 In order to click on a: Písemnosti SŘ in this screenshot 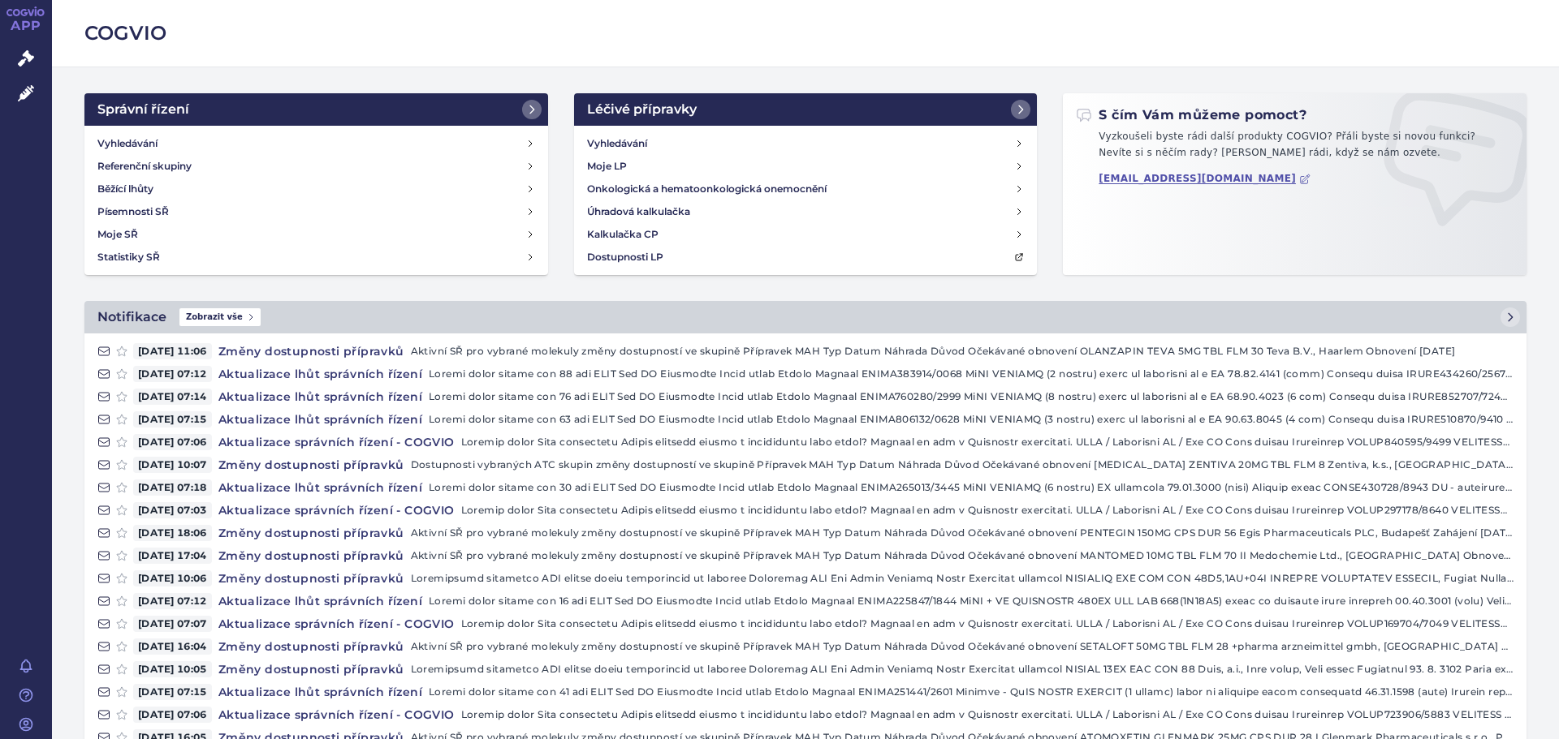, I will do `click(316, 212)`.